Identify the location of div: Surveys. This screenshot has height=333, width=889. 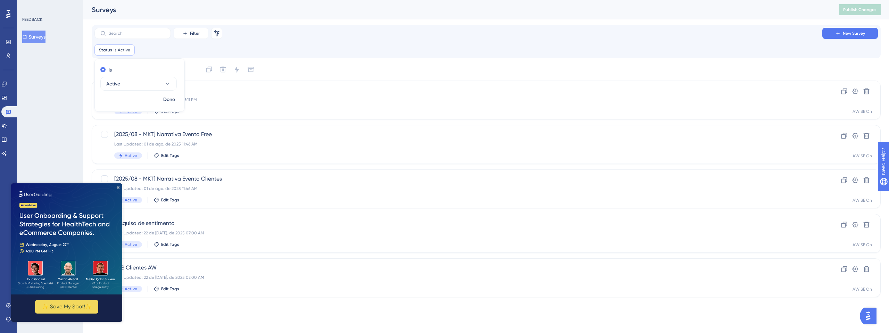
(456, 10).